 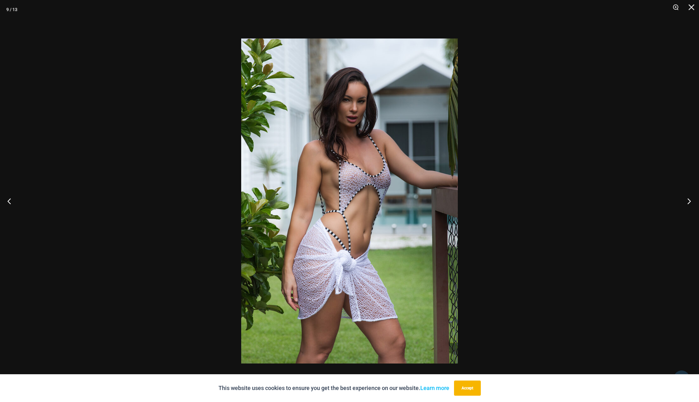 What do you see at coordinates (334, 388) in the screenshot?
I see `p: This website uses cookies to ensure you get the best experience on our website.` at bounding box center [334, 388].